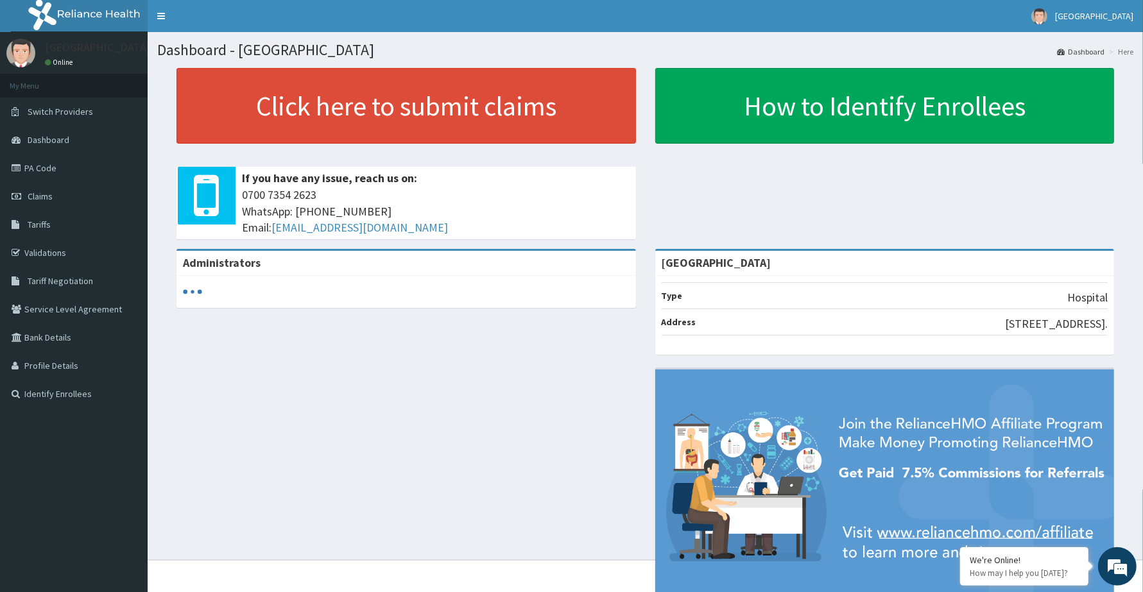 This screenshot has height=592, width=1143. What do you see at coordinates (193, 292) in the screenshot?
I see `svg: audio-loading` at bounding box center [193, 292].